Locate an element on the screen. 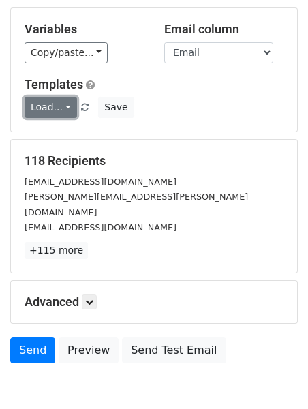 The height and width of the screenshot is (409, 308). a: Load... is located at coordinates (50, 107).